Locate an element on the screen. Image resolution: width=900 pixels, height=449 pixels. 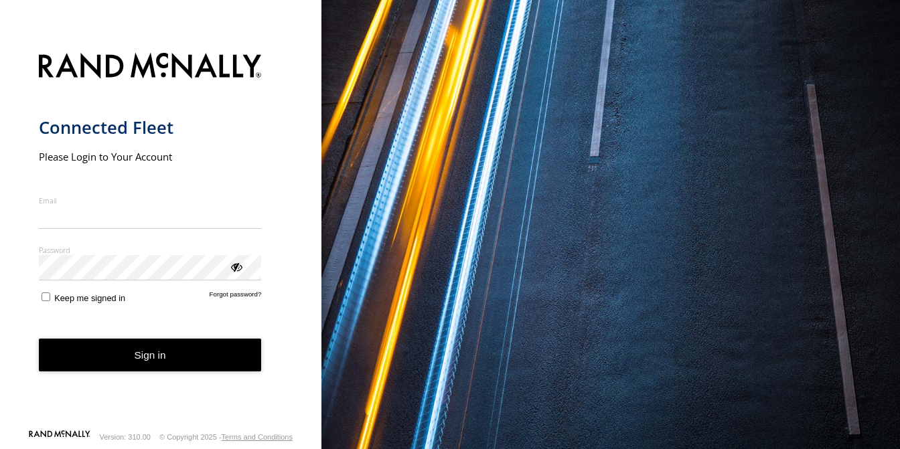
form: main is located at coordinates (161, 237).